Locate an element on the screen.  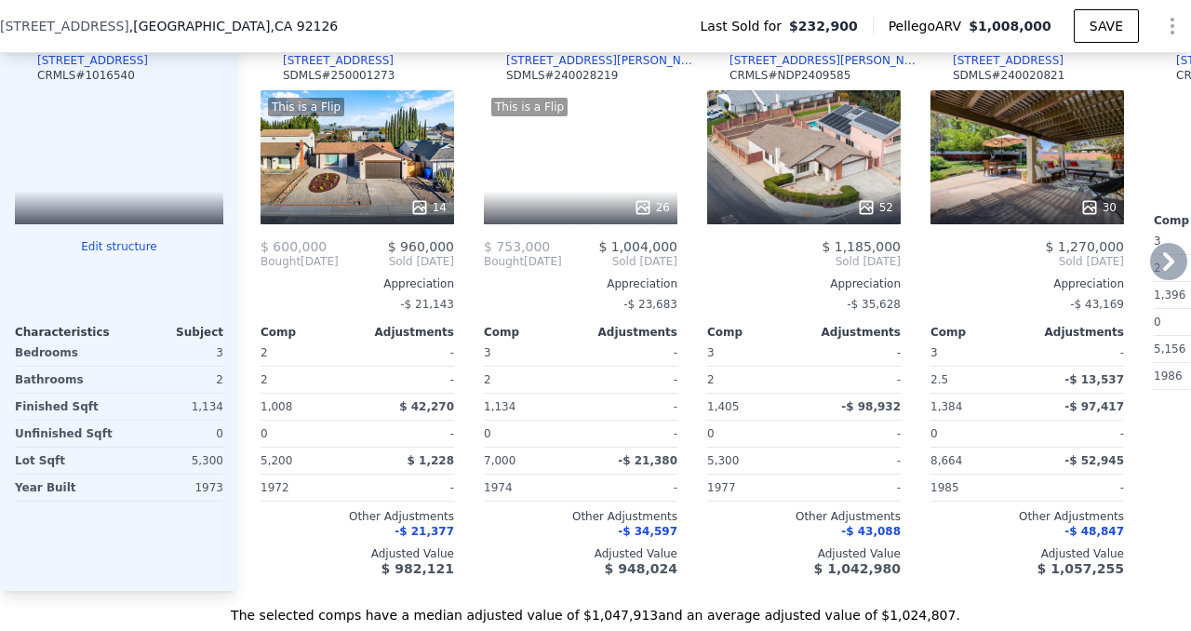
span: -$ 13,537 is located at coordinates (1094, 380).